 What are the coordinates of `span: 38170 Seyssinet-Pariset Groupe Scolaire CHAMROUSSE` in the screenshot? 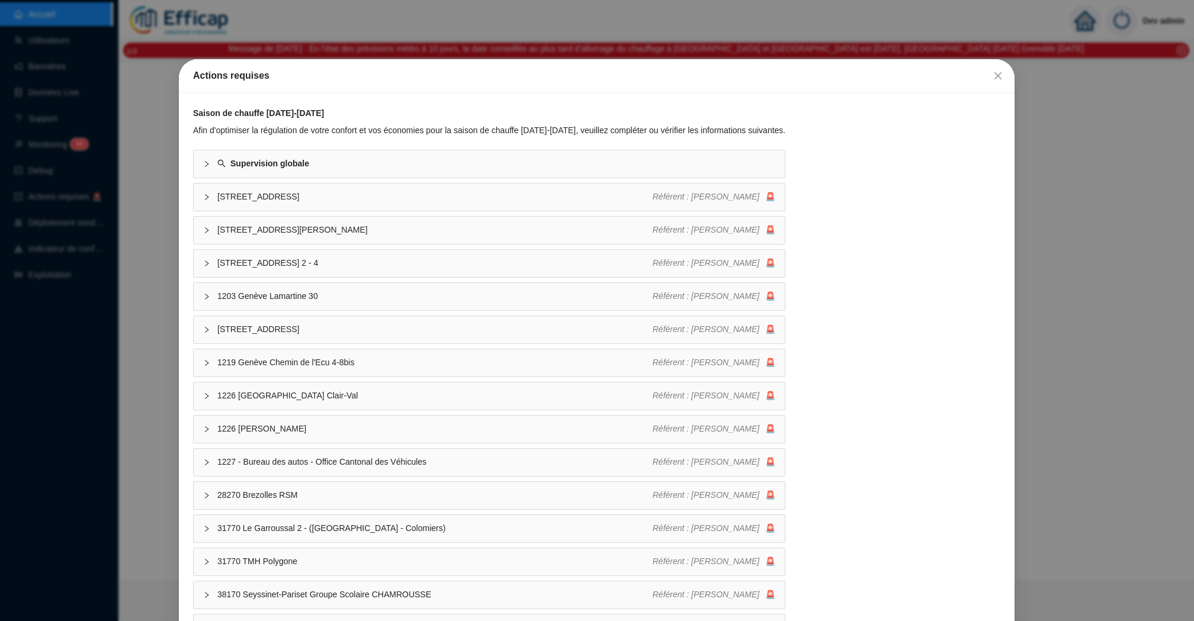 It's located at (435, 595).